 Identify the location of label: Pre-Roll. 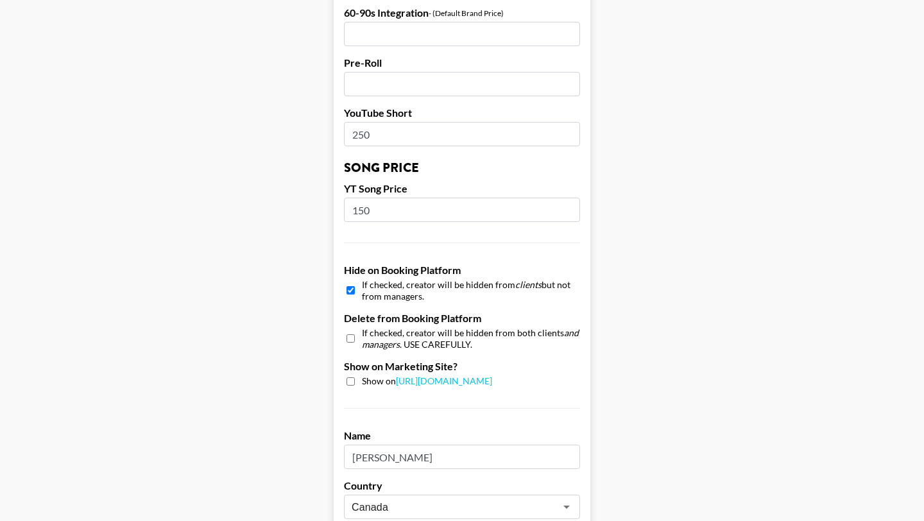
(462, 63).